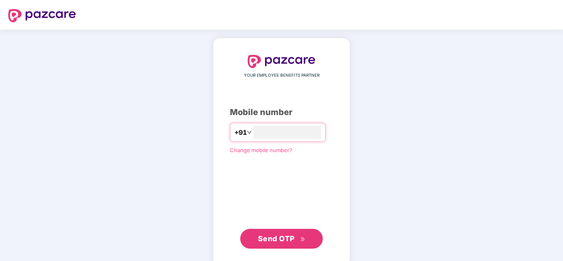 The image size is (563, 261). What do you see at coordinates (249, 133) in the screenshot?
I see `span: down` at bounding box center [249, 133].